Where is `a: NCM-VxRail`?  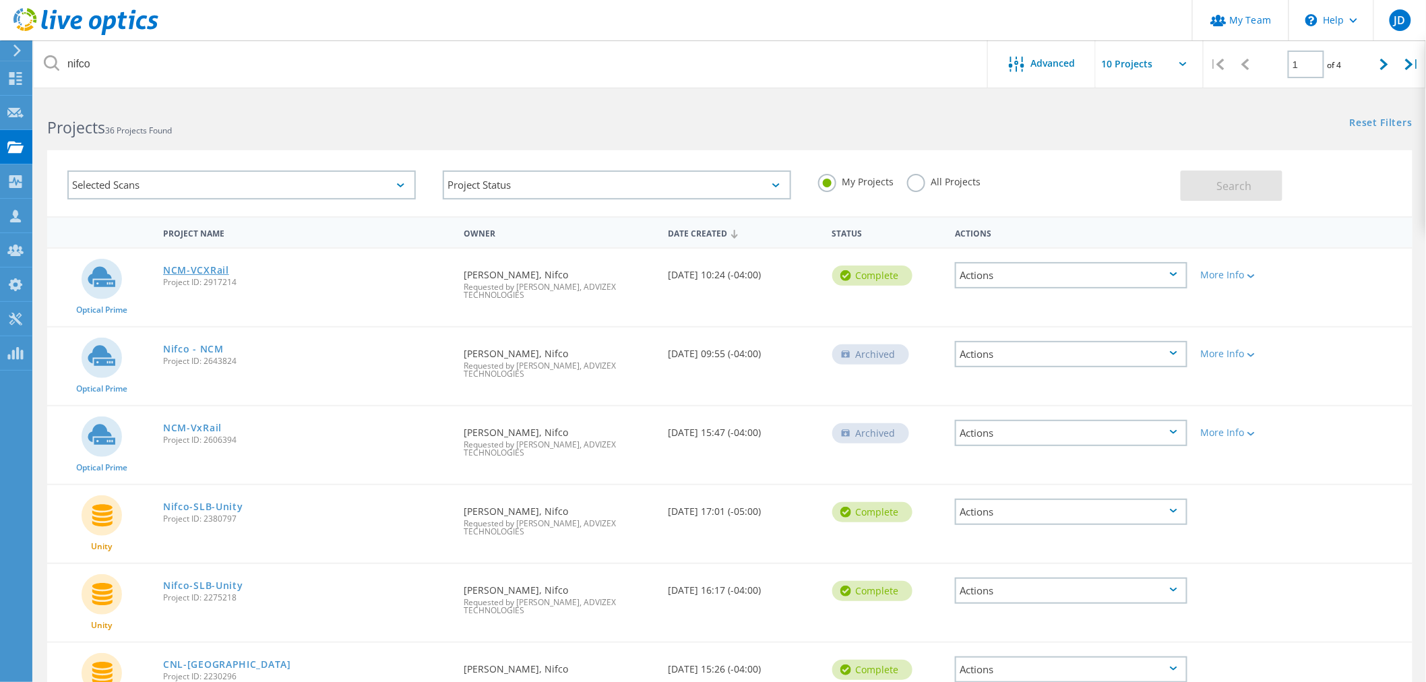
a: NCM-VxRail is located at coordinates (192, 428).